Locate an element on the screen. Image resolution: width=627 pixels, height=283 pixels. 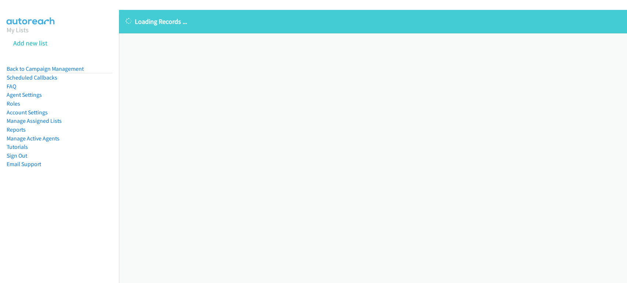
a: Agent Settings is located at coordinates (24, 95).